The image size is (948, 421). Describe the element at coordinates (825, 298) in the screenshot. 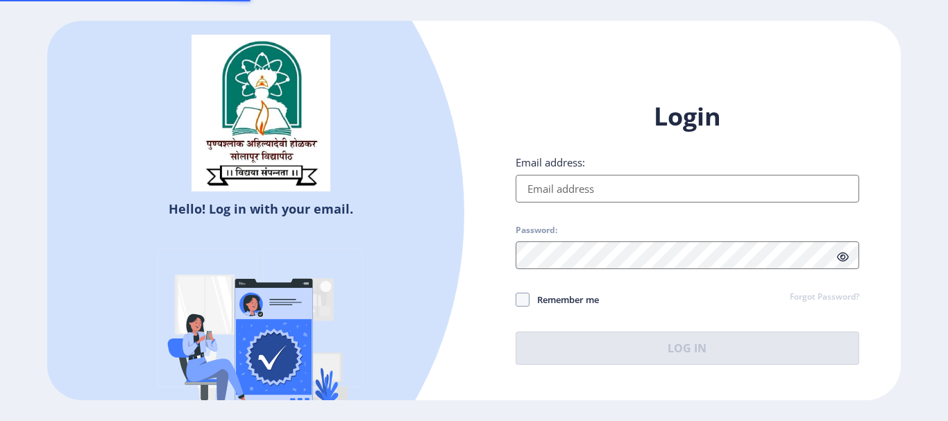

I see `a: Forgot Password?` at that location.